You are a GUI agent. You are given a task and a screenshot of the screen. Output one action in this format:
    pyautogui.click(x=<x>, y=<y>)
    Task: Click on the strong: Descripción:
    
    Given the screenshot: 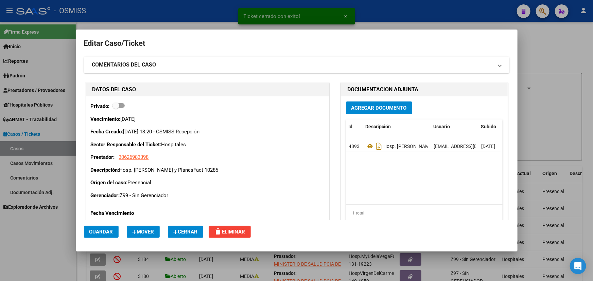 What is the action you would take?
    pyautogui.click(x=105, y=170)
    